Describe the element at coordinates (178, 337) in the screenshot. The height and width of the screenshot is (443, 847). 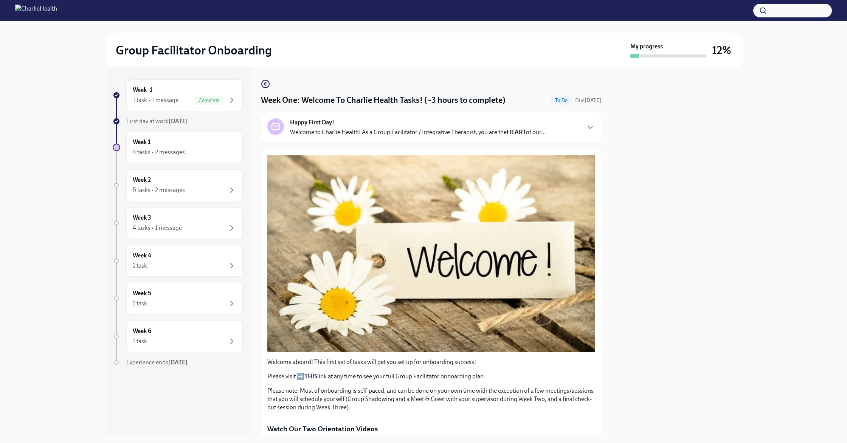
I see `a: Week 61 task` at that location.